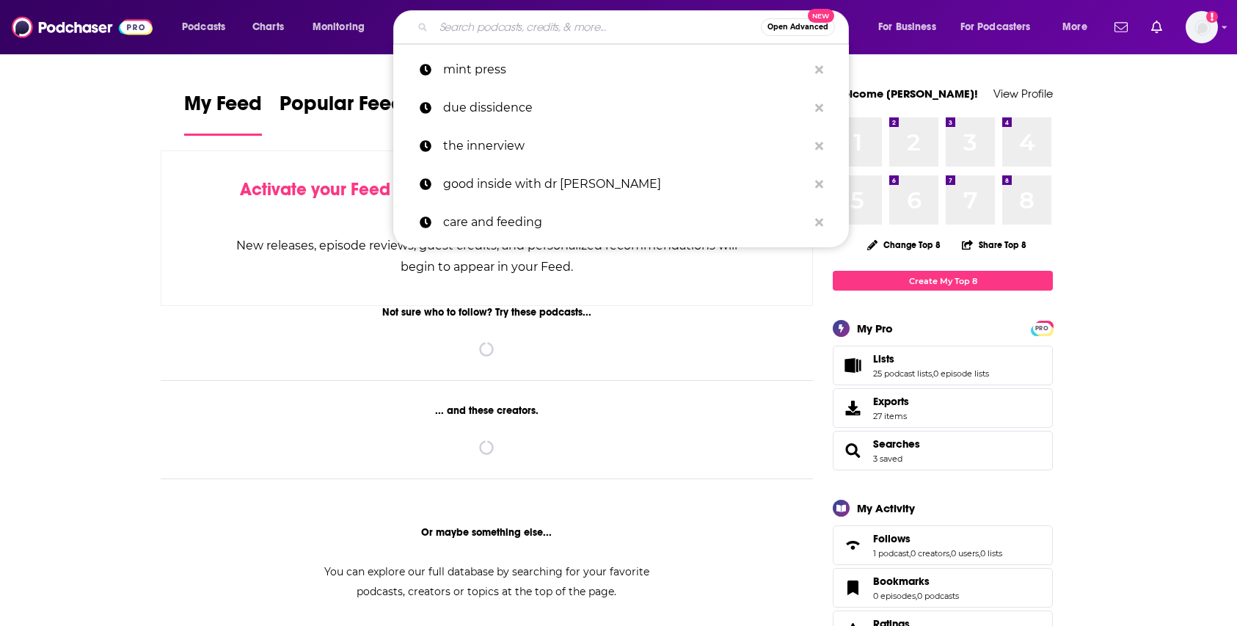 This screenshot has height=626, width=1237. Describe the element at coordinates (902, 373) in the screenshot. I see `a: 25 podcast lists` at that location.